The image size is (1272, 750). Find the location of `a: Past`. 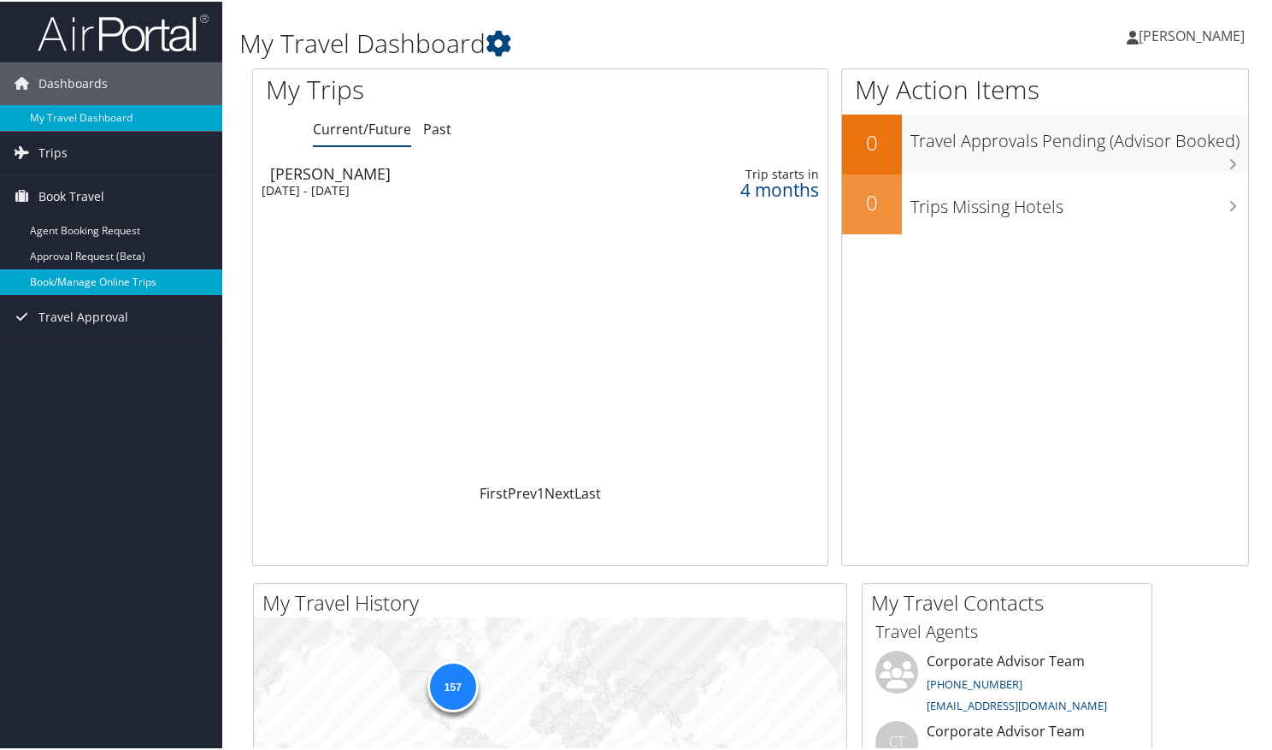

a: Past is located at coordinates (437, 127).